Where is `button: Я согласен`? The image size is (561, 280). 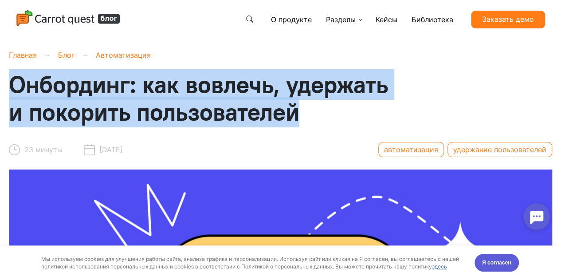 button: Я согласен is located at coordinates (496, 17).